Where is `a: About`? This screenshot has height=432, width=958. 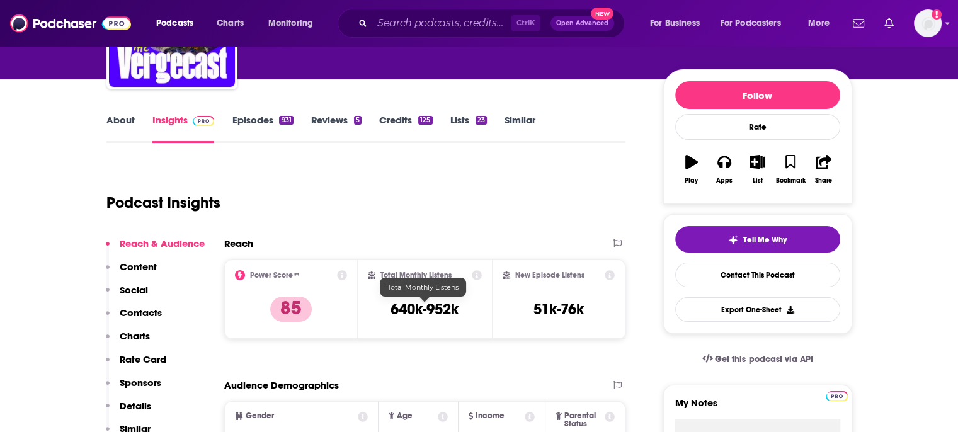 a: About is located at coordinates (120, 128).